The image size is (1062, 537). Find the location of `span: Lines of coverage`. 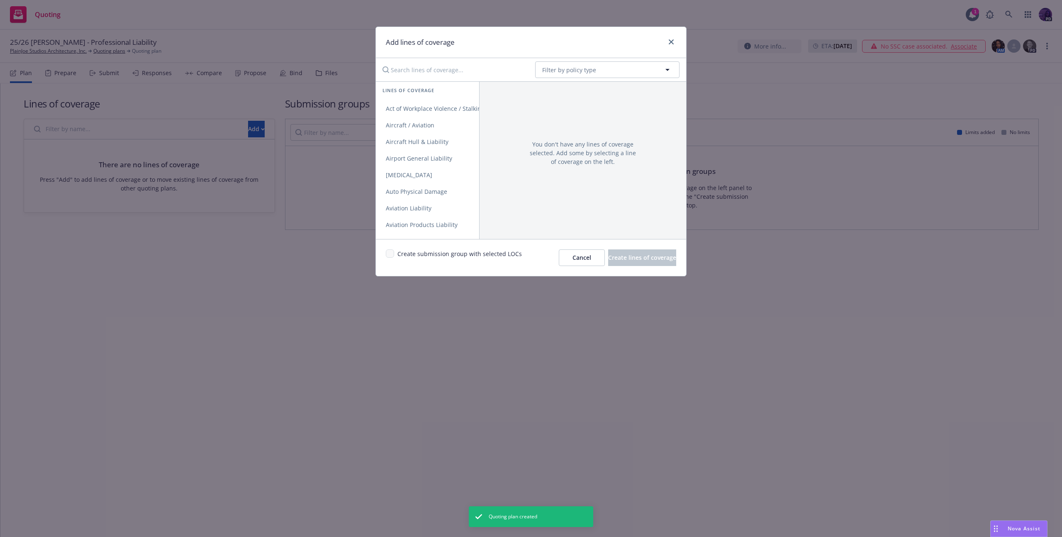

span: Lines of coverage is located at coordinates (408, 90).